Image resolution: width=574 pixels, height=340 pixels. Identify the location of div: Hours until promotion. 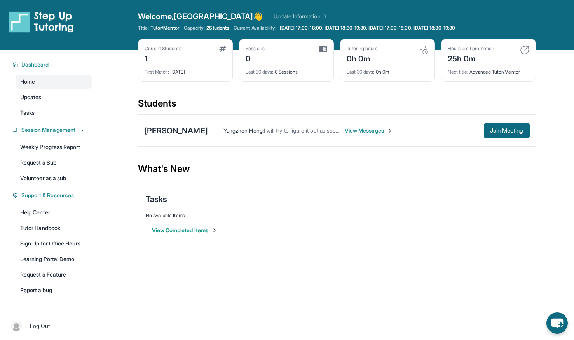
(471, 49).